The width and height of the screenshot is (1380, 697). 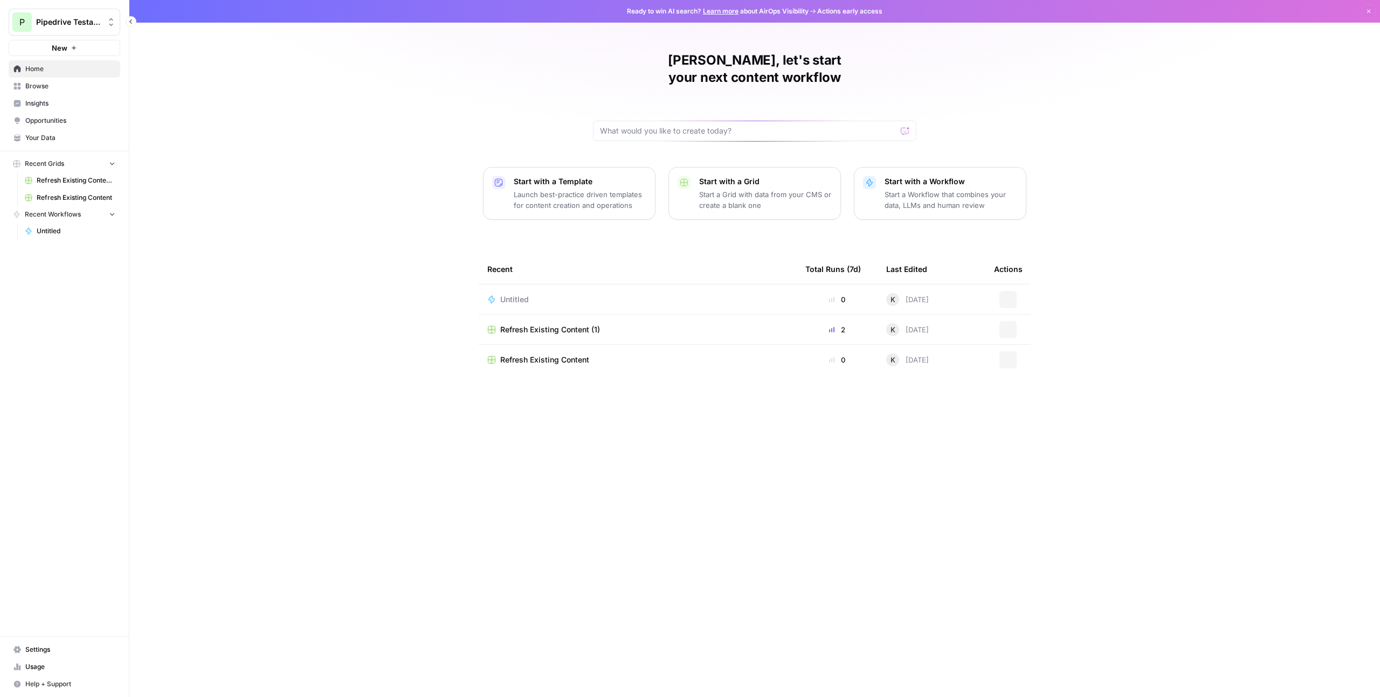 I want to click on button: Workspace: Pipedrive Testaccount, so click(x=64, y=22).